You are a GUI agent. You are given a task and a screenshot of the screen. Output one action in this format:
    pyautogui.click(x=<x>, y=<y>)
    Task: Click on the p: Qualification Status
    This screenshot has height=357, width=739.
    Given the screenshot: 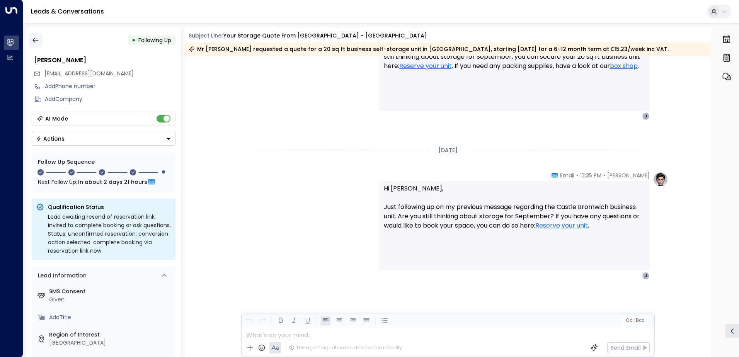 What is the action you would take?
    pyautogui.click(x=109, y=207)
    